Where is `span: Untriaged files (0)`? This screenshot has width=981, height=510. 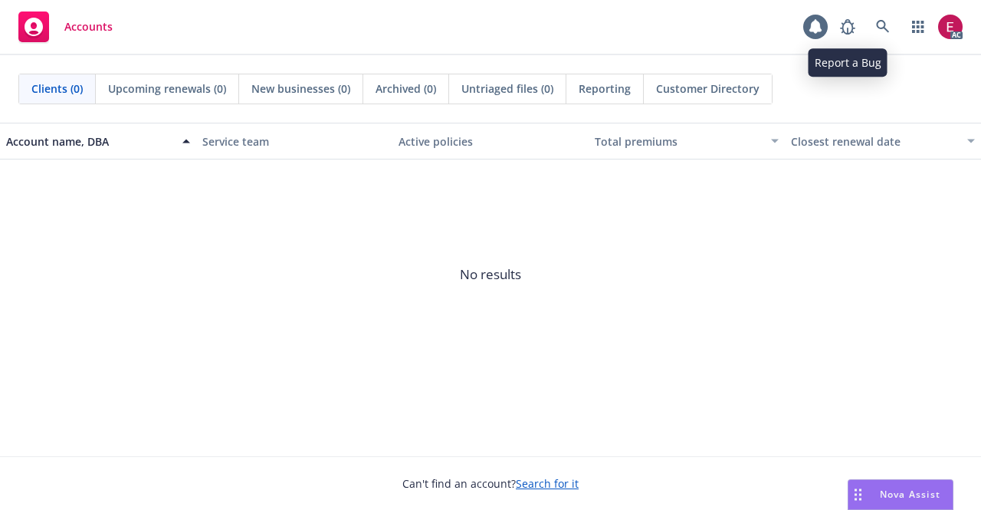
span: Untriaged files (0) is located at coordinates (507, 88).